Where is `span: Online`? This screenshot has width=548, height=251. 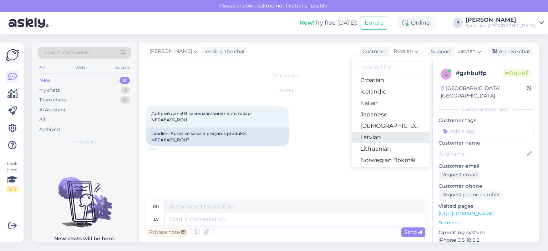 span: Online is located at coordinates (517, 73).